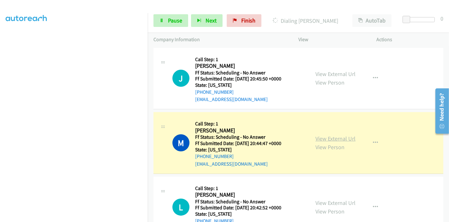 This screenshot has height=222, width=449. Describe the element at coordinates (332, 40) in the screenshot. I see `p: View` at that location.